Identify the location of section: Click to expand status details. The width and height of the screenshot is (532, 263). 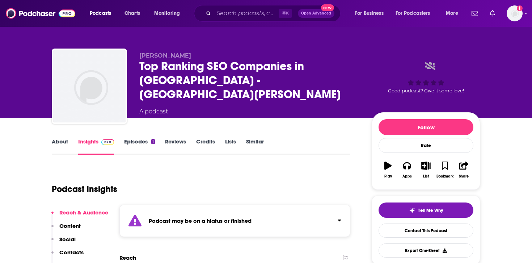
(235, 220).